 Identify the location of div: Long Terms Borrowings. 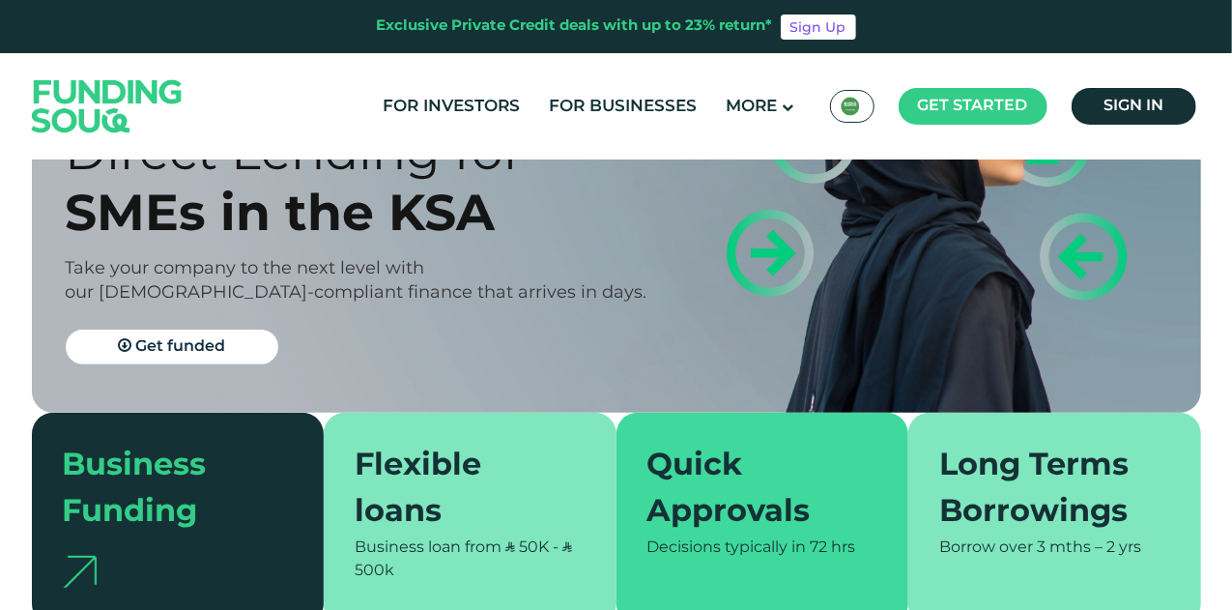
(1042, 490).